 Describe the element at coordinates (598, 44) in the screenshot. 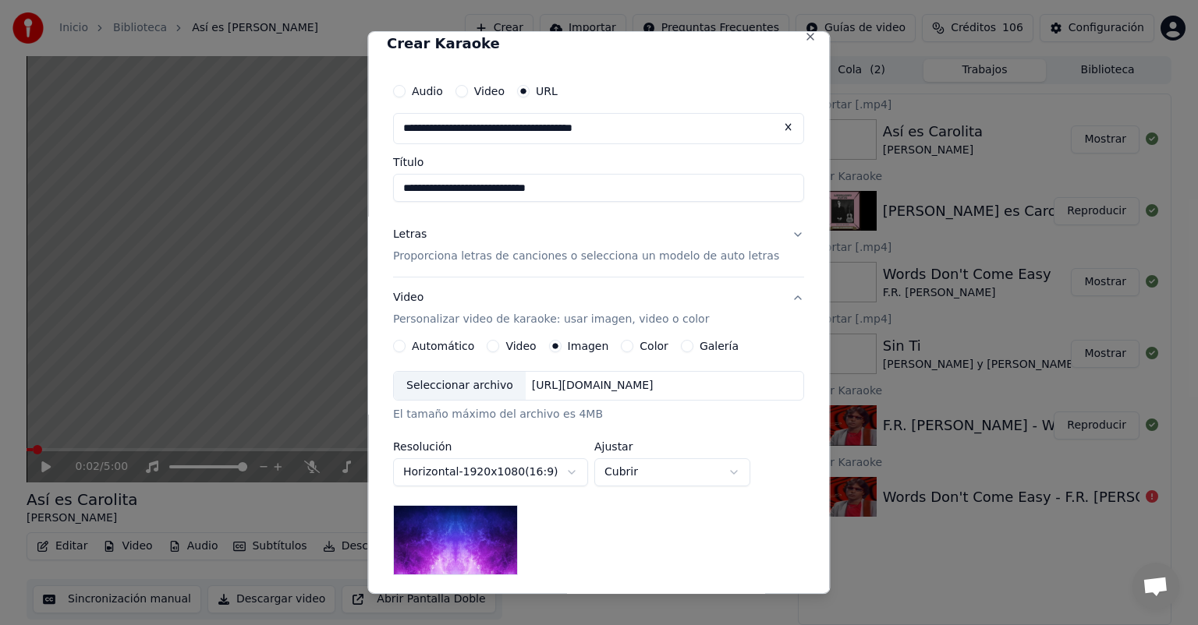

I see `h2: Crear Karaoke` at that location.